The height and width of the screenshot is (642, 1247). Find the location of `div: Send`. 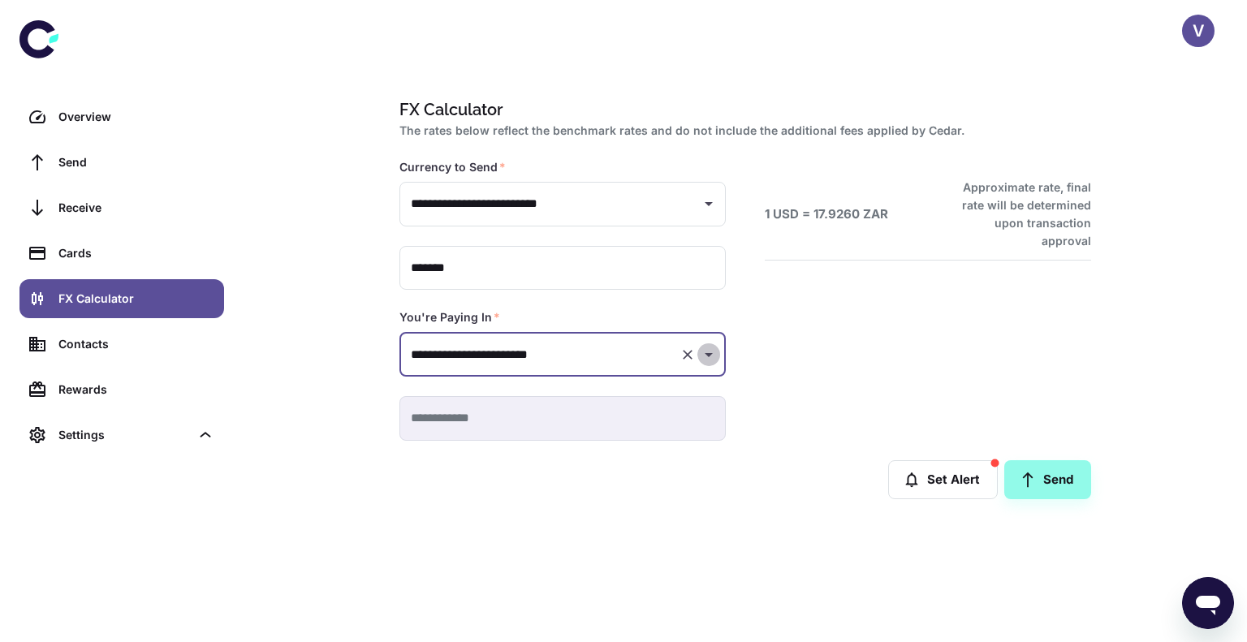

div: Send is located at coordinates (136, 162).